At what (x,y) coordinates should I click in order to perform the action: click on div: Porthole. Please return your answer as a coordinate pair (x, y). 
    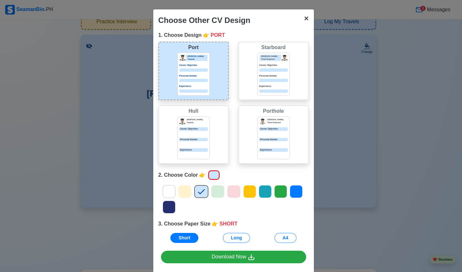
    Looking at the image, I should click on (274, 111).